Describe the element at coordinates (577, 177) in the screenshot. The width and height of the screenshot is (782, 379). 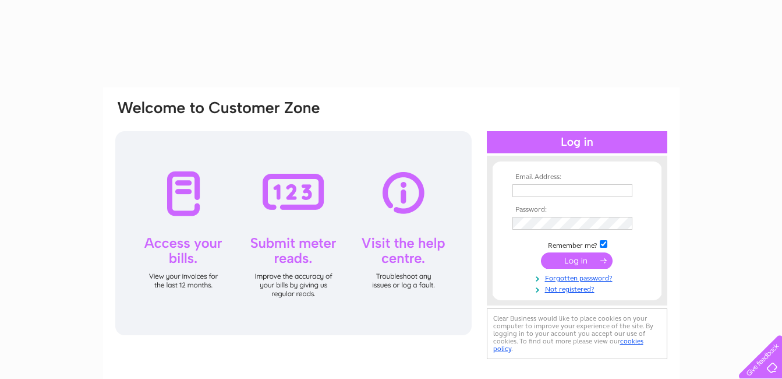
I see `th: Email Address:` at that location.